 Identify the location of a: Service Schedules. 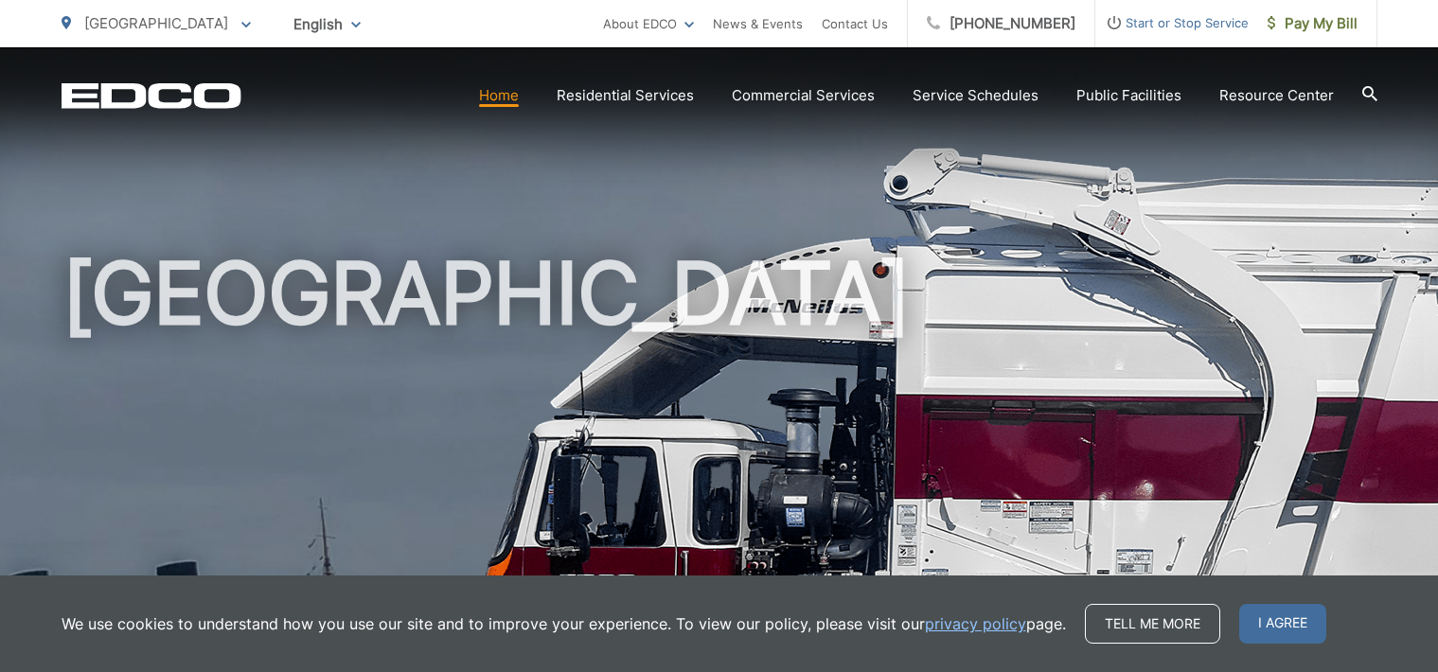
(975, 96).